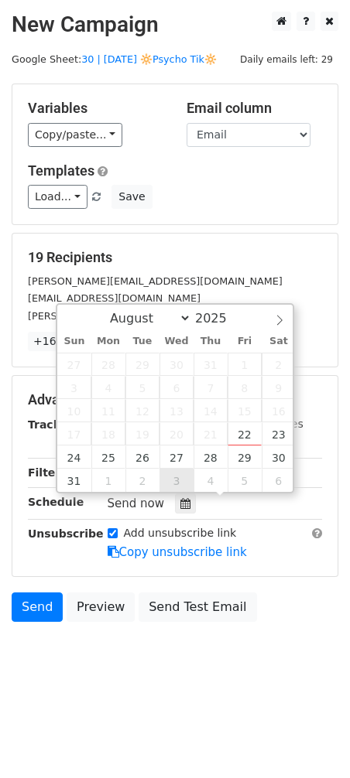  What do you see at coordinates (175, 258) in the screenshot?
I see `h5: 19 Recipients` at bounding box center [175, 258].